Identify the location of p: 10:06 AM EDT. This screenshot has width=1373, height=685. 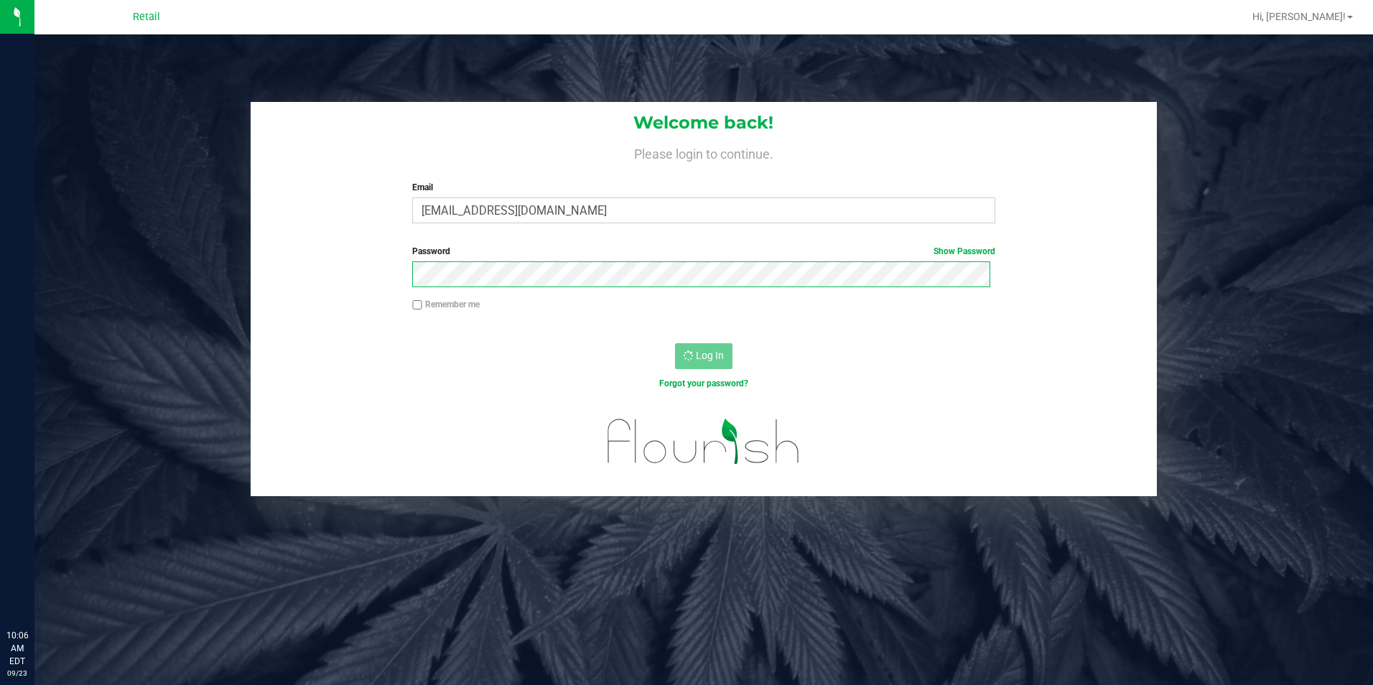
(17, 649).